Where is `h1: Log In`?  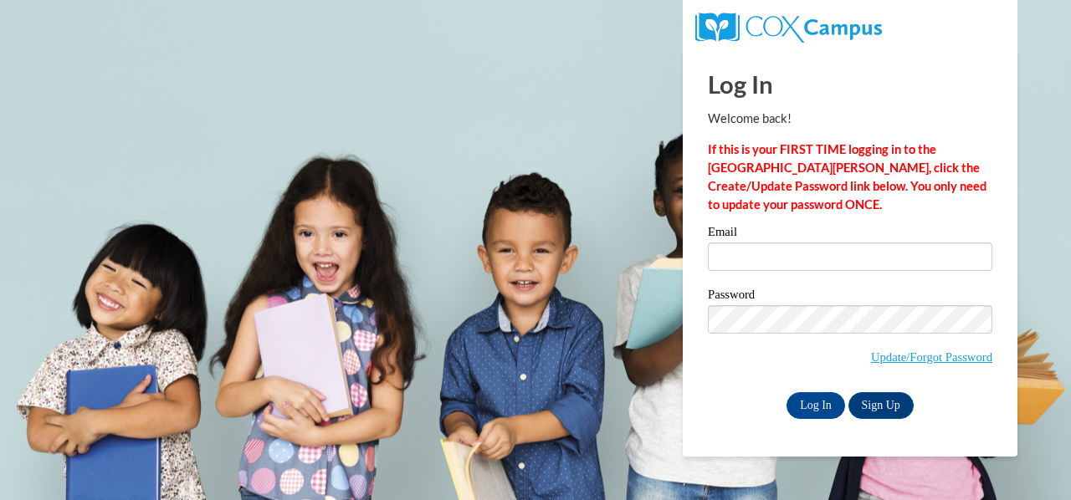 h1: Log In is located at coordinates (850, 84).